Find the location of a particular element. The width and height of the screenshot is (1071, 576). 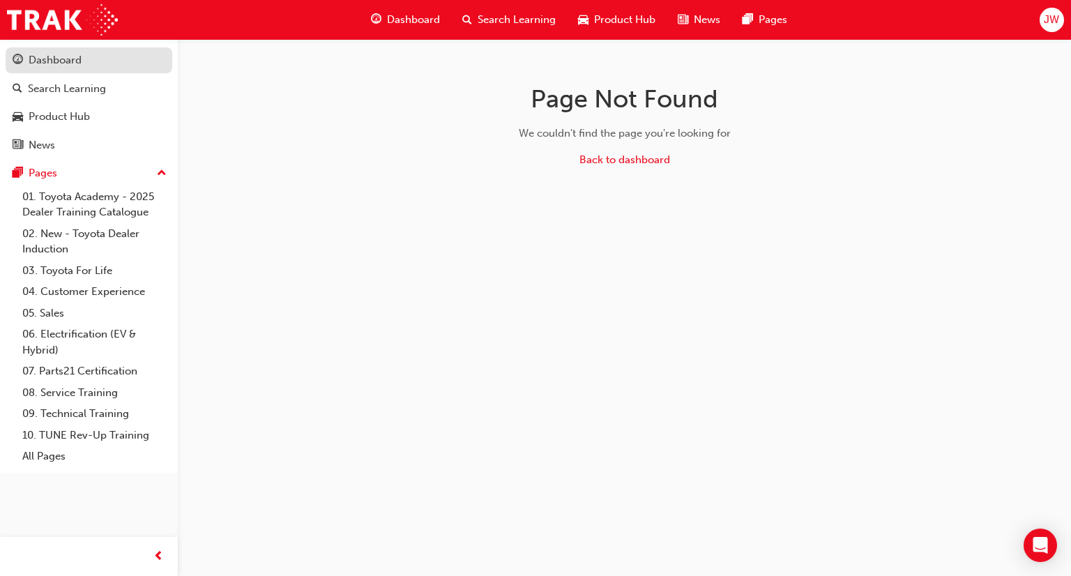

a: 01. Toyota Academy - 2025 Dealer Training Catalogue is located at coordinates (94, 204).